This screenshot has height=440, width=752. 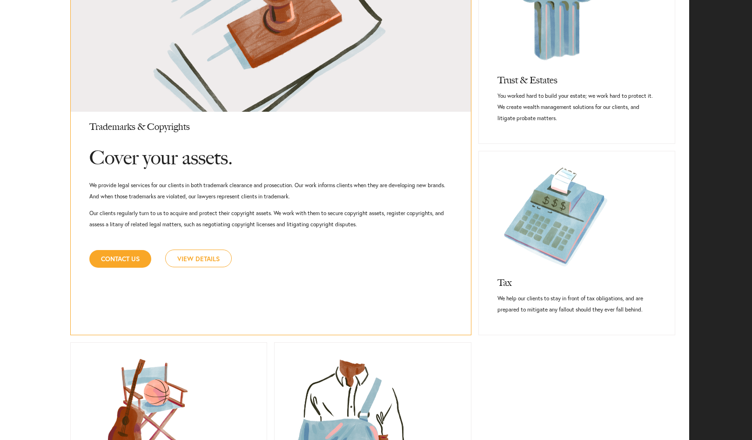 I want to click on p: Our clients regularly turn to us to acquire and protect their copyright assets. We work with them..., so click(x=271, y=219).